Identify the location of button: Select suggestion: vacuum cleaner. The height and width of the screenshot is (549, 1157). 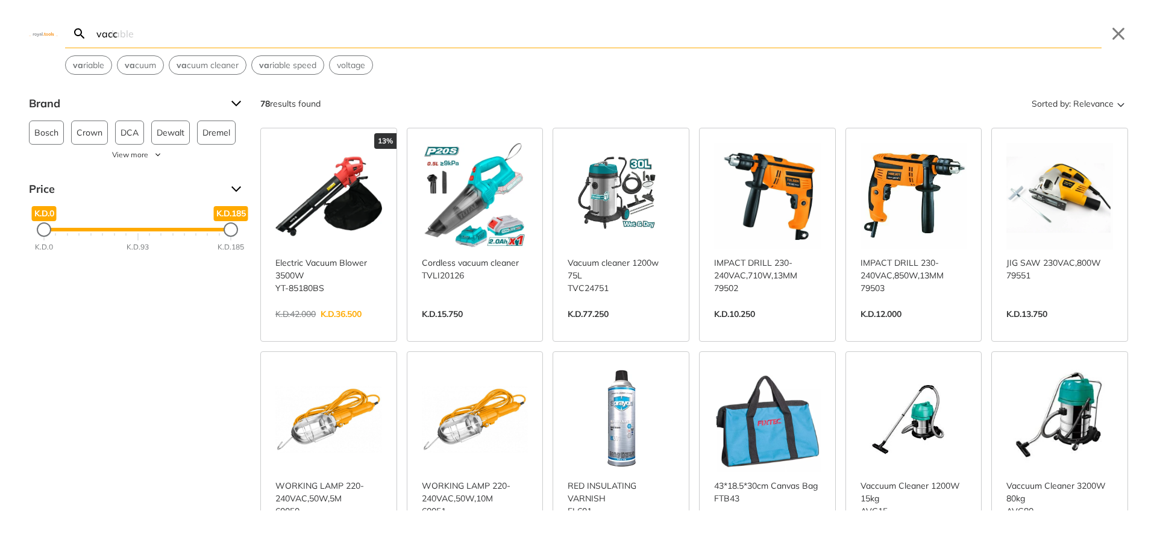
(207, 65).